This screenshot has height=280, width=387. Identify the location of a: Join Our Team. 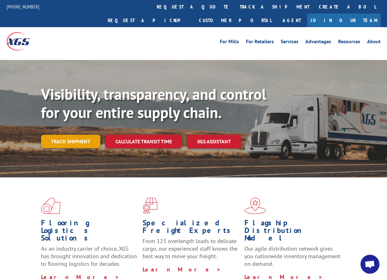
(344, 20).